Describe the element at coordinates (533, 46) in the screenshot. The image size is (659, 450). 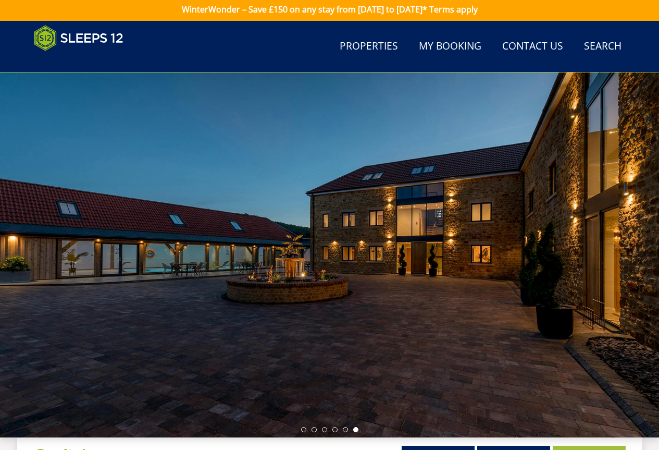
I see `a: Contact Us` at that location.